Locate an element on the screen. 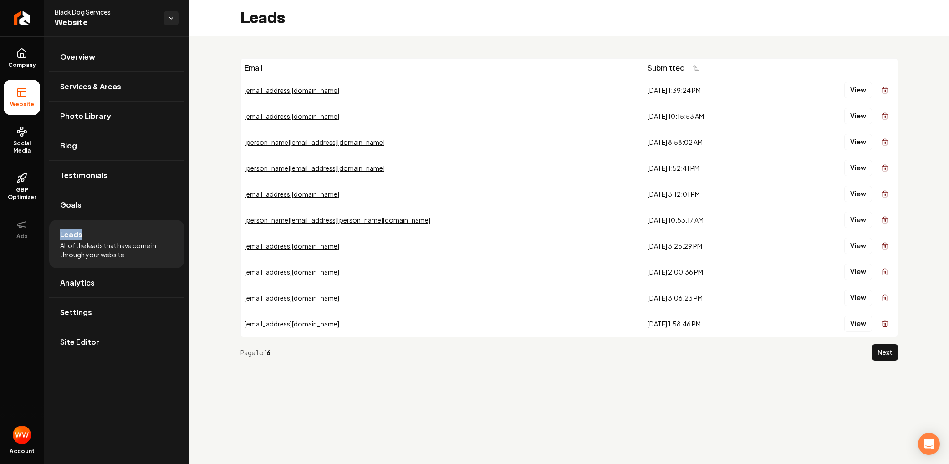 The height and width of the screenshot is (464, 949). span: Account is located at coordinates (22, 451).